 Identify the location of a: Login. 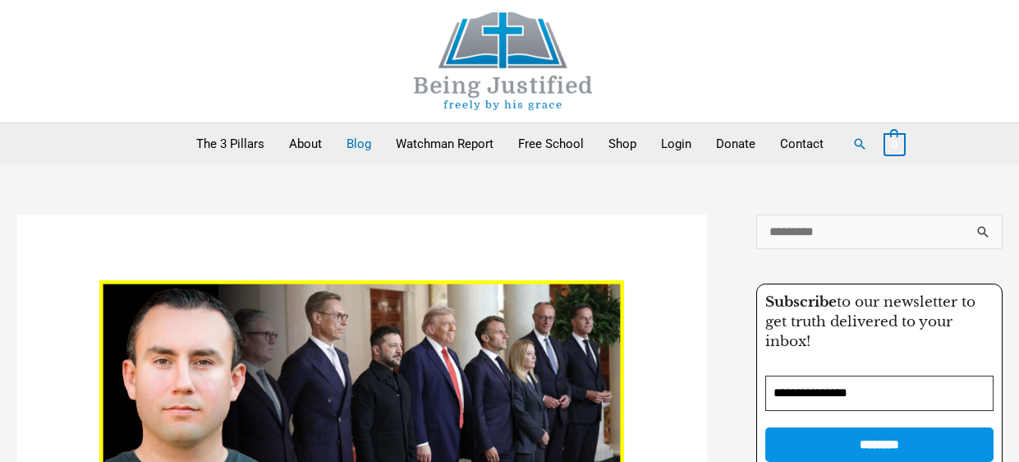
(676, 144).